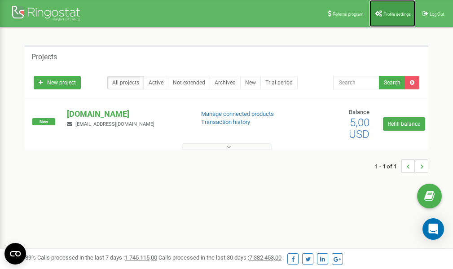 The image size is (453, 269). I want to click on u: 1 745 115,00, so click(141, 257).